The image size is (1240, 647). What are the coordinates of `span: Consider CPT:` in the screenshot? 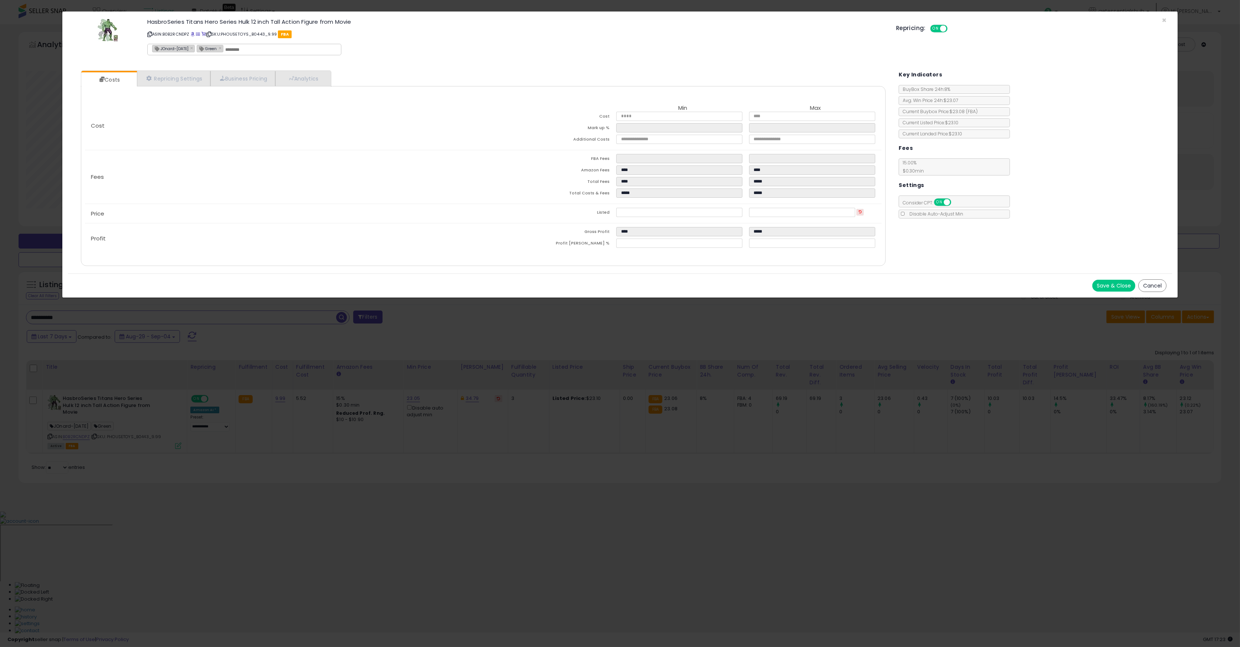 It's located at (930, 203).